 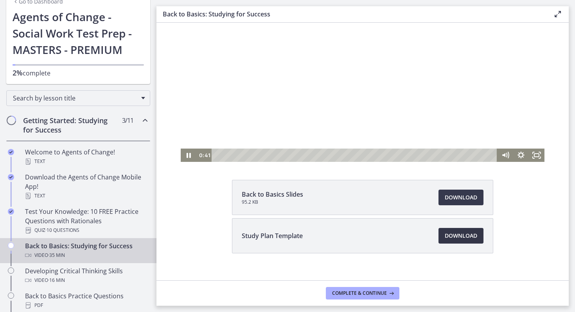 What do you see at coordinates (272, 202) in the screenshot?
I see `span: 95.2 KB` at bounding box center [272, 202].